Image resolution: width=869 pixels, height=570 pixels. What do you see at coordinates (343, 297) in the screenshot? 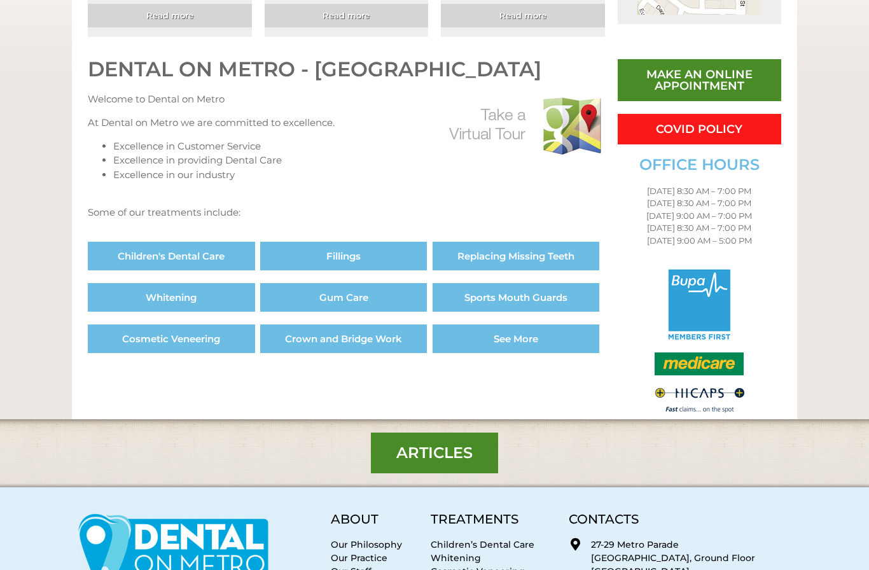
I see `span: Gum Care` at bounding box center [343, 297].